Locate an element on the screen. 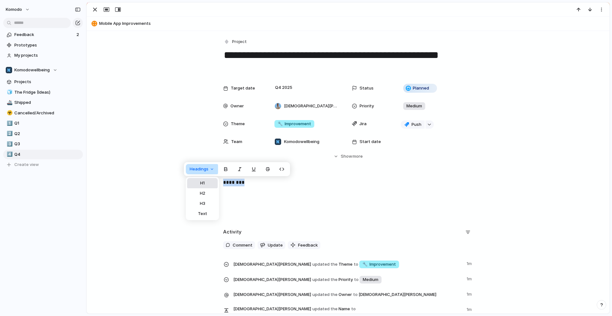 This screenshot has height=316, width=612. button: H3 is located at coordinates (202, 204).